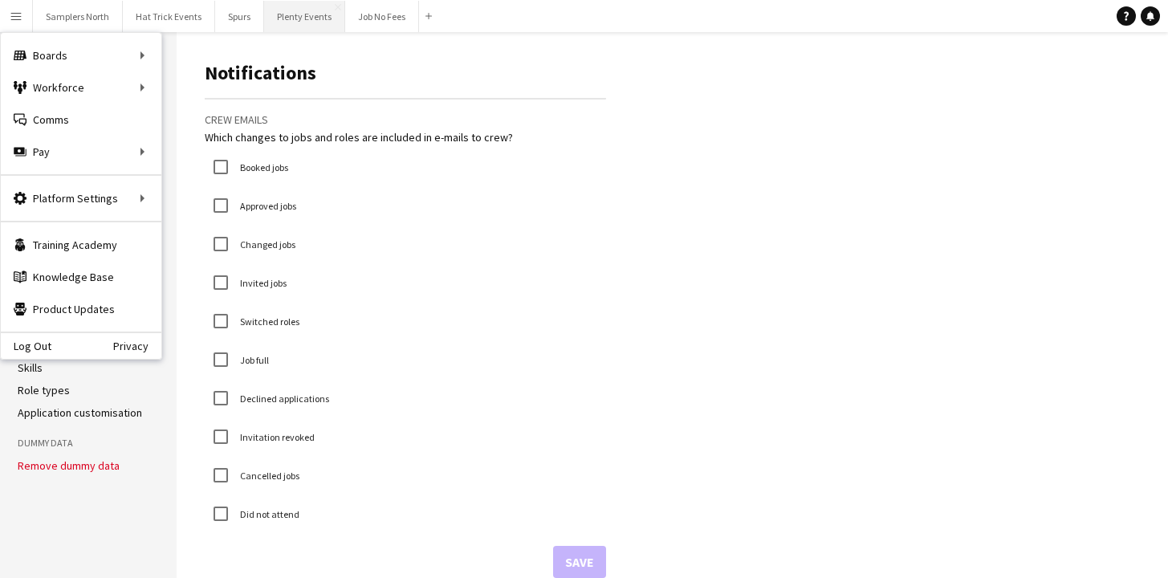 This screenshot has height=578, width=1168. Describe the element at coordinates (239, 16) in the screenshot. I see `button: Spurs` at that location.